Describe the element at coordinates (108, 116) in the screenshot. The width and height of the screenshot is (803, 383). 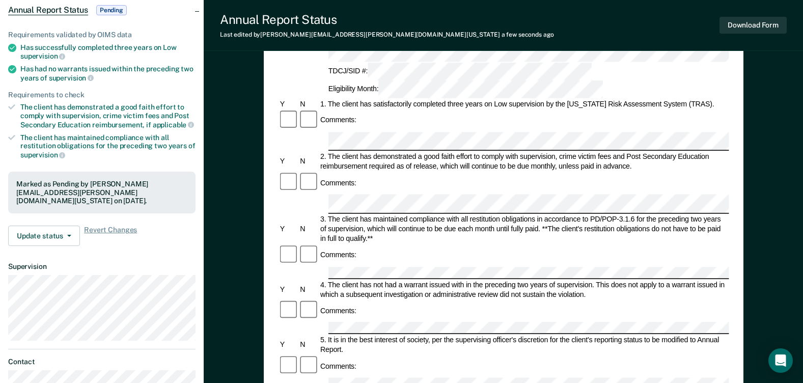
I see `div: The client has demonstrated a good faith effort to comply with supervision, crime victim fees and...` at that location.